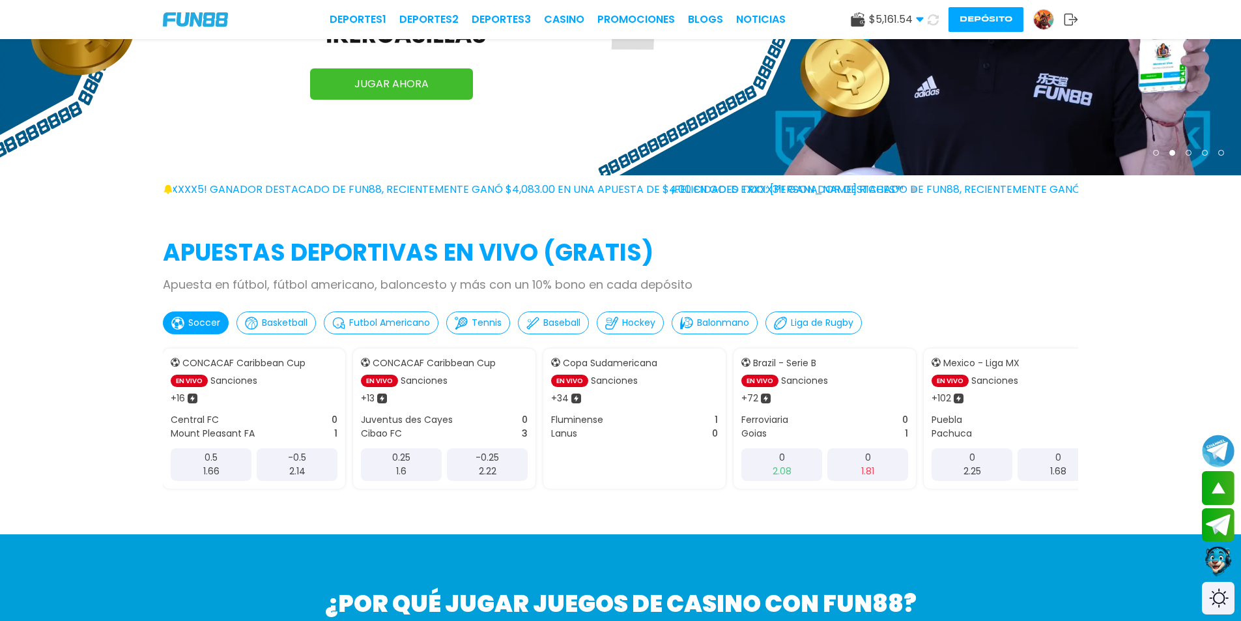 The width and height of the screenshot is (1241, 621). I want to click on button: Futbol Americano, so click(381, 322).